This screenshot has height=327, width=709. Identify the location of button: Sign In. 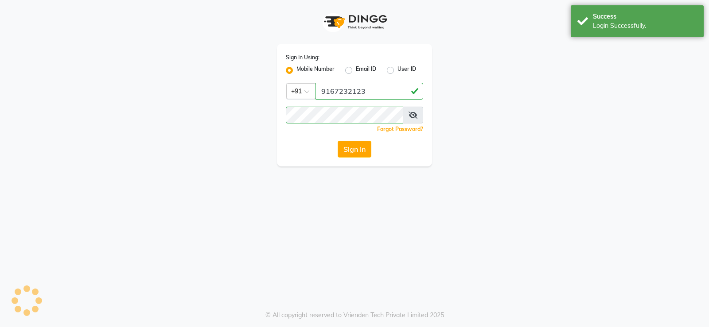
(354, 149).